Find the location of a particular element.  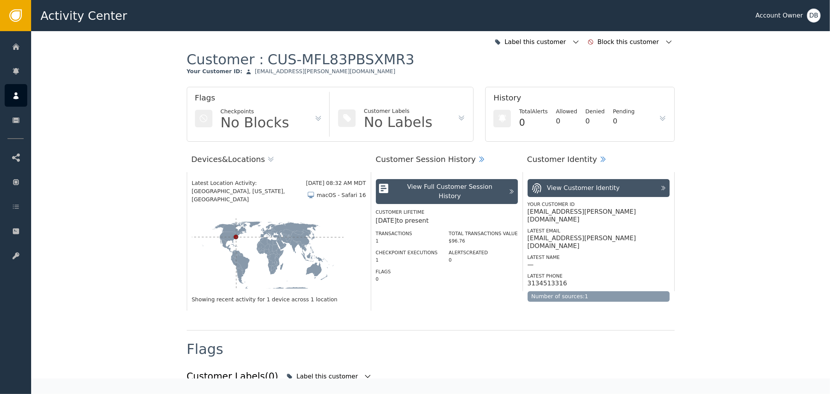

div: Number of sources: 1 is located at coordinates (599, 296).